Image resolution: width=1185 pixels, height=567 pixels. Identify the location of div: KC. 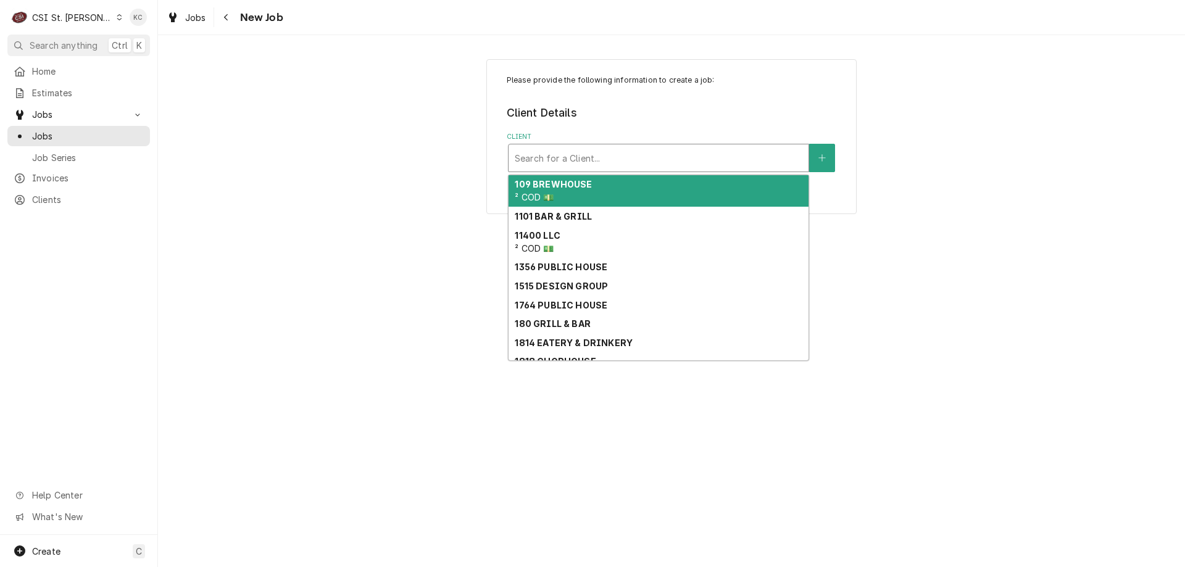
(138, 17).